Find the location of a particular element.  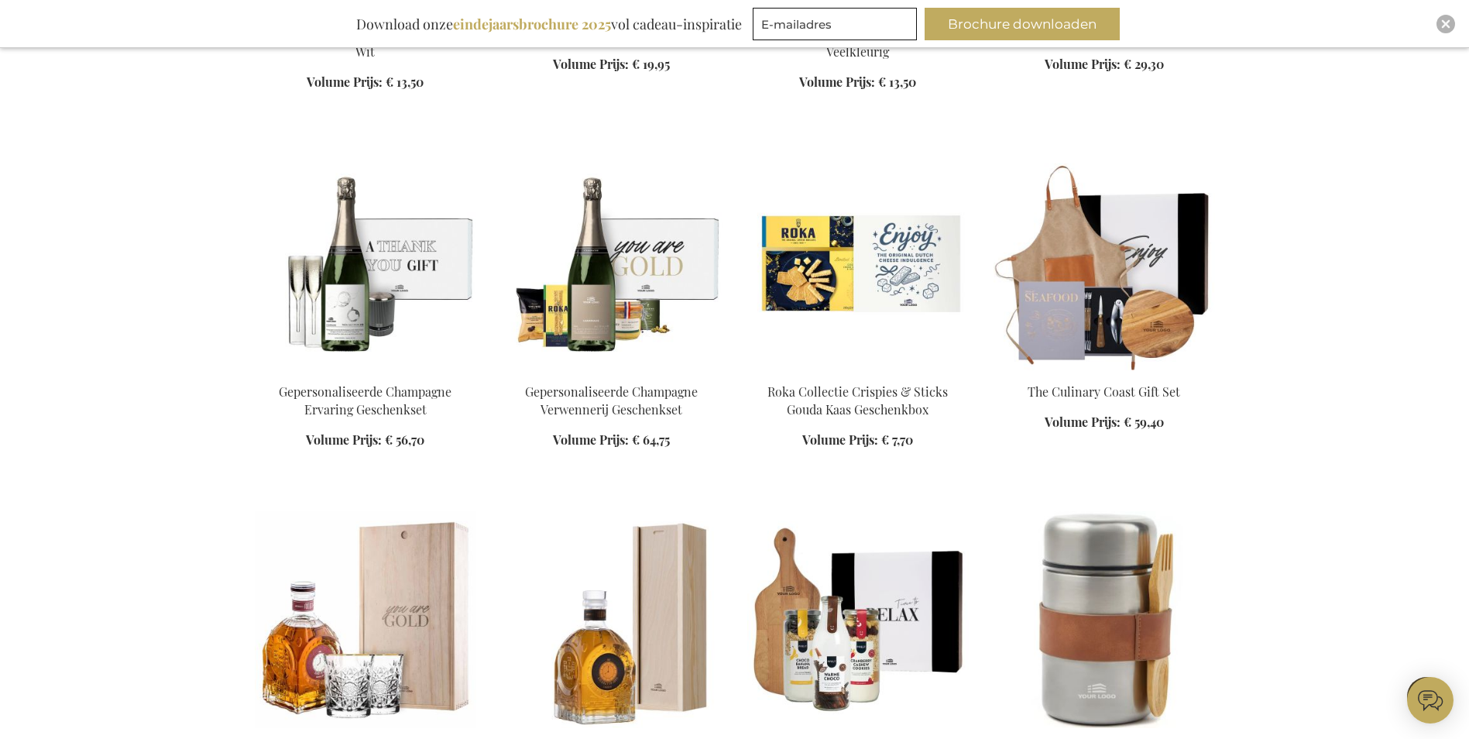

a: Volume Prijs: € 56,70 is located at coordinates (365, 440).